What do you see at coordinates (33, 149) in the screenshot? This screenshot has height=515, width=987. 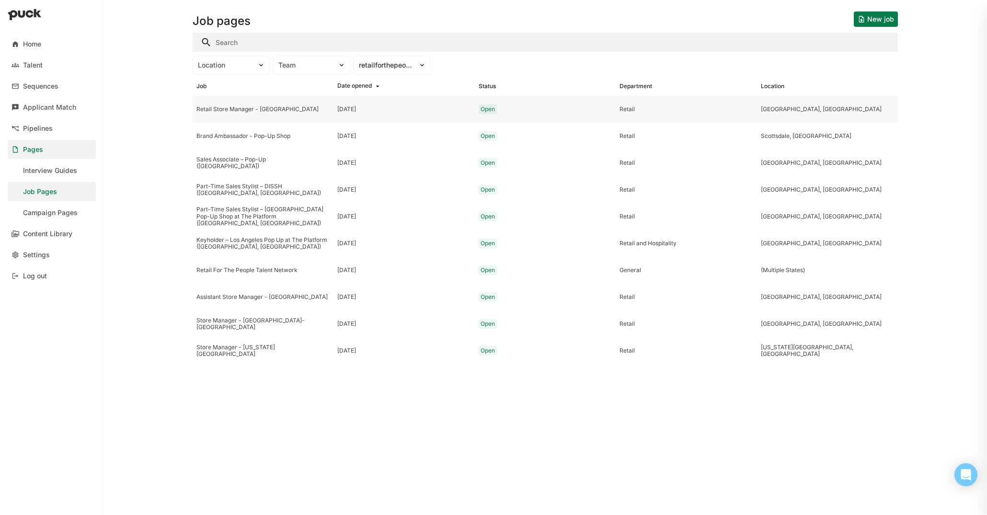 I see `div: Pages` at bounding box center [33, 149].